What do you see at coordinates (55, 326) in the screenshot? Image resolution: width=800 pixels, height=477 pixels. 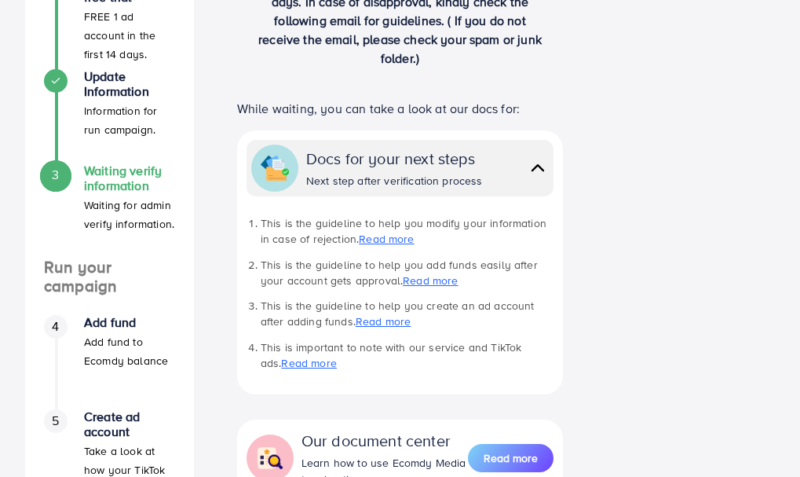 I see `span: 4` at bounding box center [55, 326].